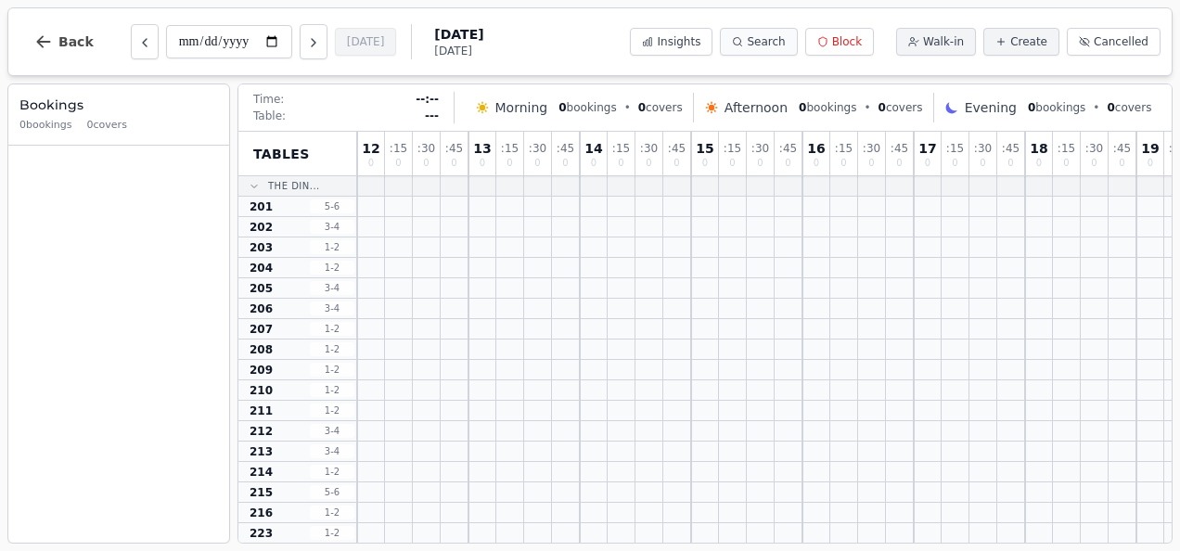 This screenshot has height=551, width=1180. Describe the element at coordinates (261, 329) in the screenshot. I see `span: 207` at that location.